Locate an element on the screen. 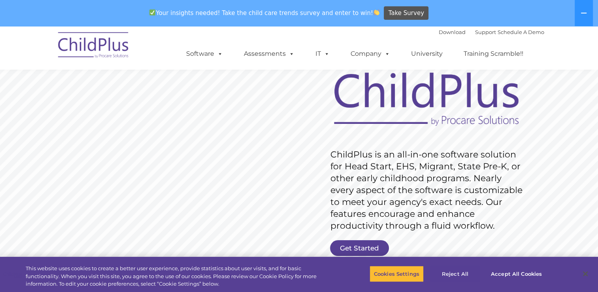 The width and height of the screenshot is (598, 292). a: Support is located at coordinates (485, 32).